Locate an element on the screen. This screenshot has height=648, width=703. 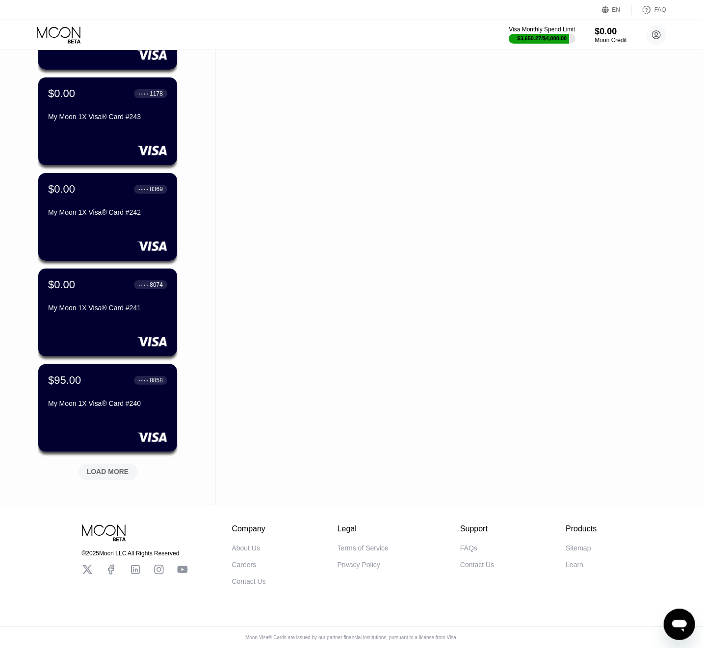
div: 8369 is located at coordinates (156, 189).